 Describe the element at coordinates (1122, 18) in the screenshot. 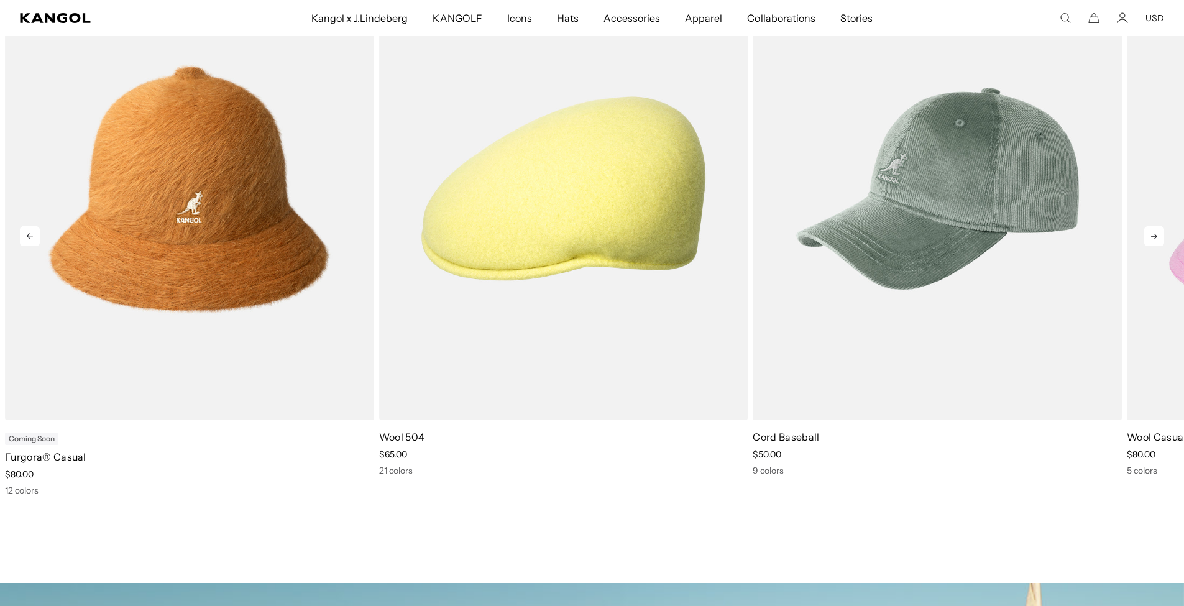

I see `a: Account` at that location.